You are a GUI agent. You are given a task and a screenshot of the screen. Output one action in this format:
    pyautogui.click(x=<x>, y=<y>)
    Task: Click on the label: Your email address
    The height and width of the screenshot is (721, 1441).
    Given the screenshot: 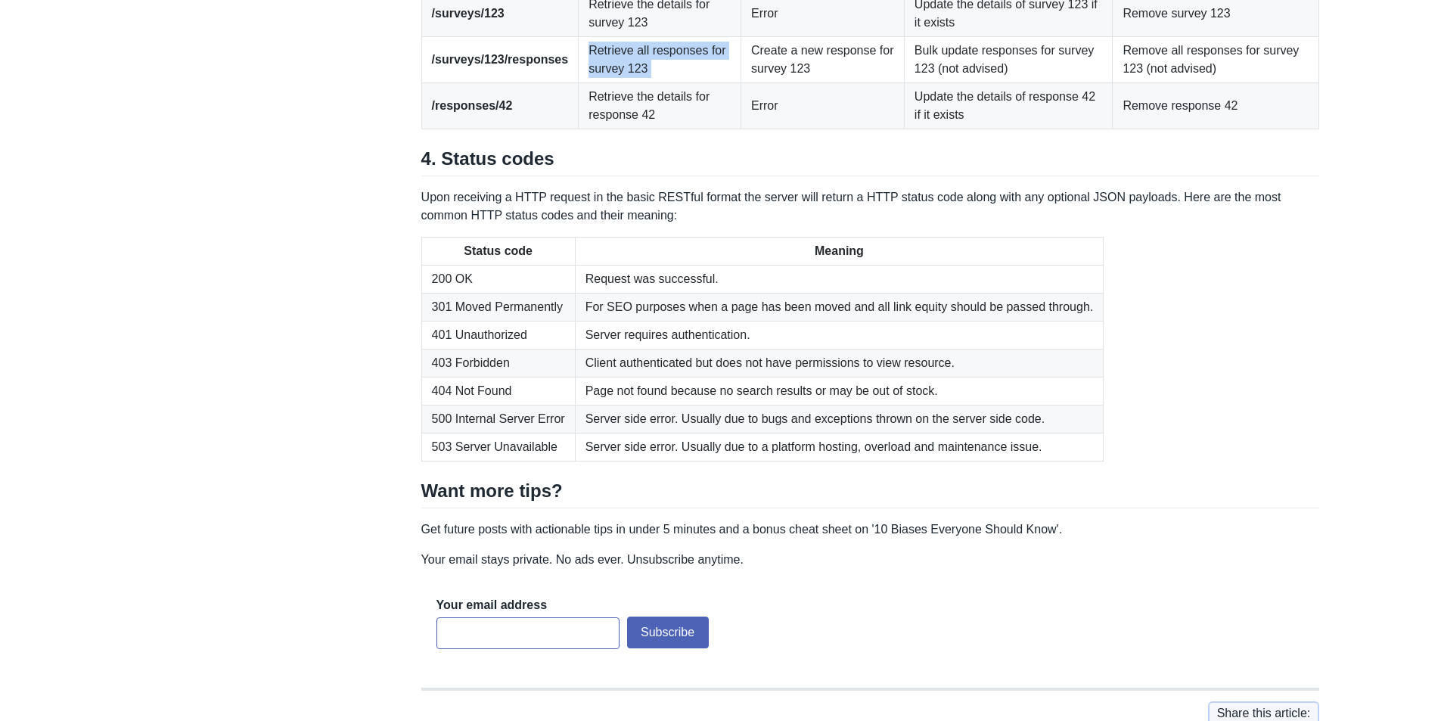 What is the action you would take?
    pyautogui.click(x=492, y=605)
    